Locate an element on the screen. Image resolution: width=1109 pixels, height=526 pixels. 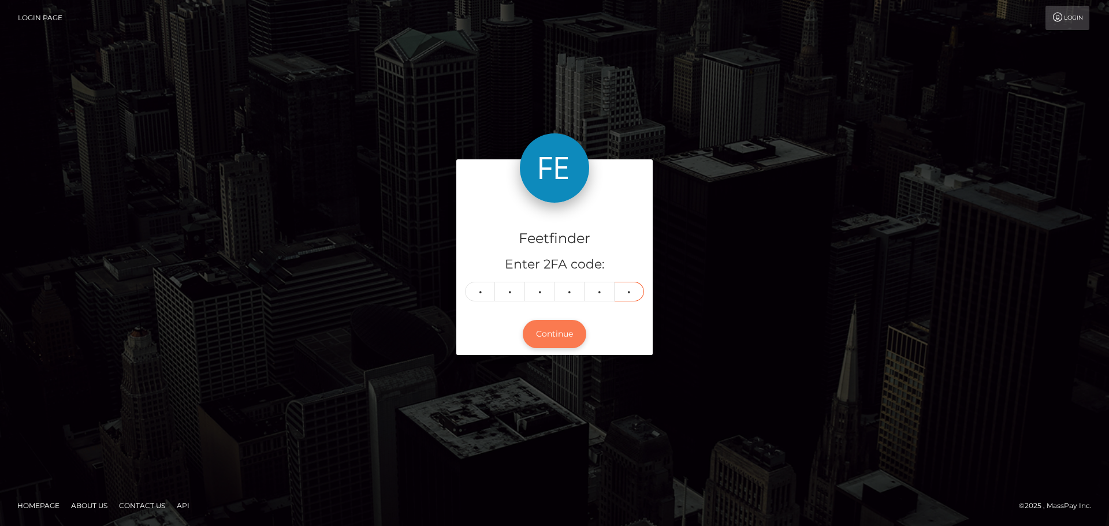
img: Feetfinder is located at coordinates (555, 168).